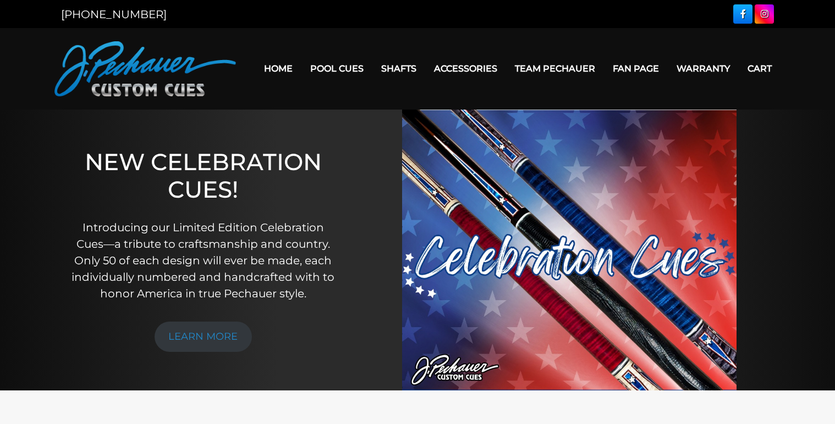 The width and height of the screenshot is (835, 424). I want to click on a: Home, so click(278, 68).